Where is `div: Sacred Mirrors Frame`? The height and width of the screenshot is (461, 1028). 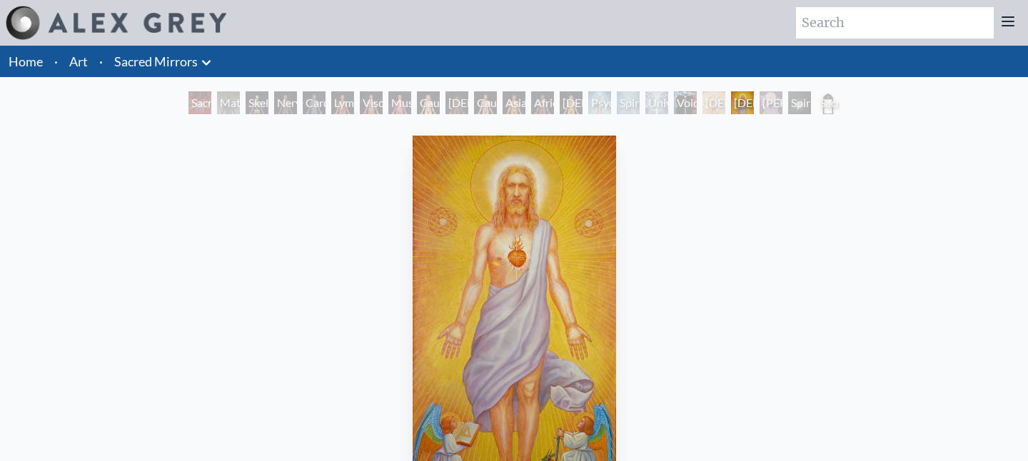 div: Sacred Mirrors Frame is located at coordinates (828, 103).